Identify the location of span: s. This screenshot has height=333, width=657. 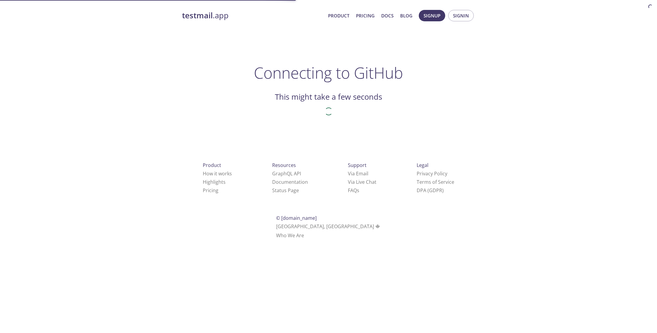
(358, 190).